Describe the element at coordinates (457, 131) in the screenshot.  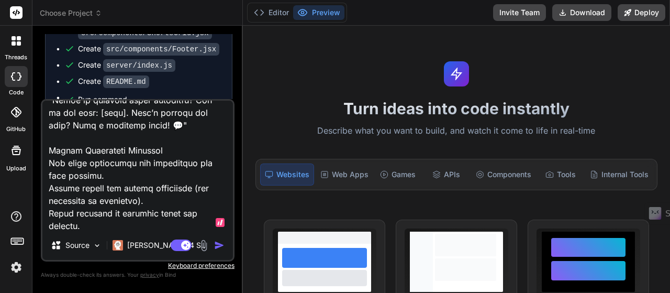
I see `p: Describe what you want to build, and watch it come to life in real-time` at that location.